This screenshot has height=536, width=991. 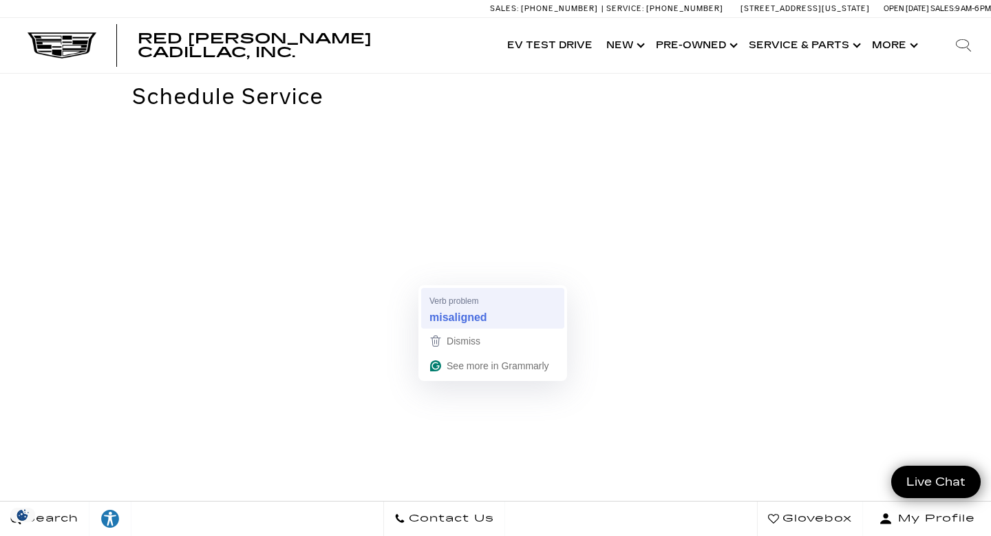 I want to click on a: Service & Parts, so click(x=803, y=45).